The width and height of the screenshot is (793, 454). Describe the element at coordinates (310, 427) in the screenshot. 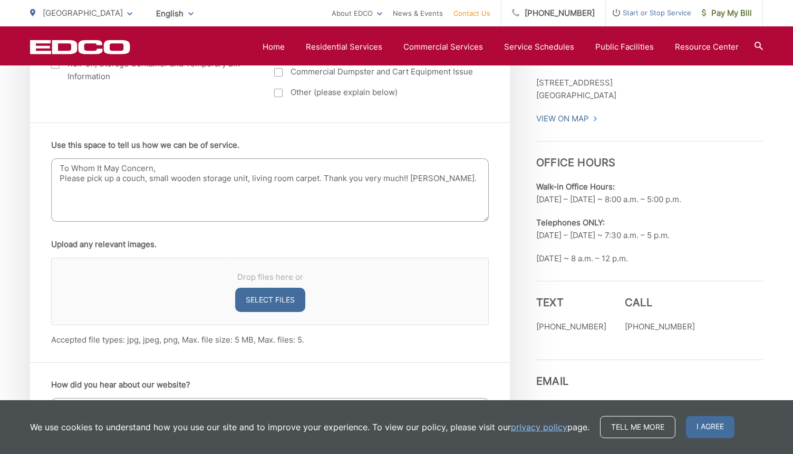

I see `p: We use cookies to understand how you use our site and to improve your experience. To view our pol...` at that location.